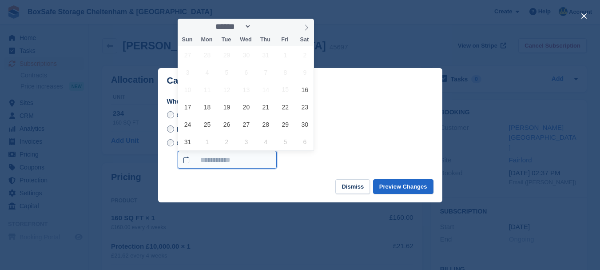 The height and width of the screenshot is (270, 600). Describe the element at coordinates (265, 26) in the screenshot. I see `input: Year` at that location.